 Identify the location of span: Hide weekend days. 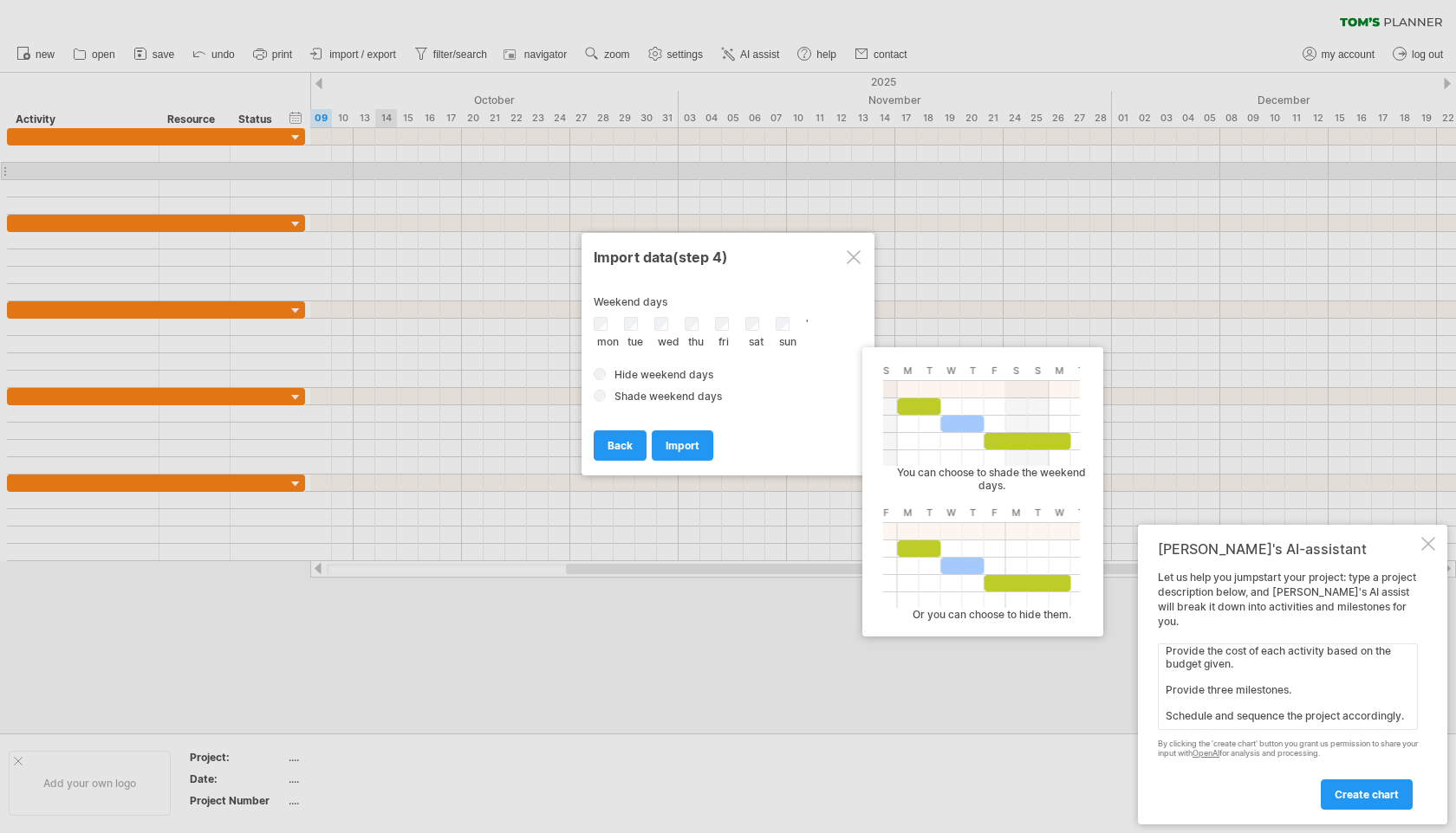
(664, 374).